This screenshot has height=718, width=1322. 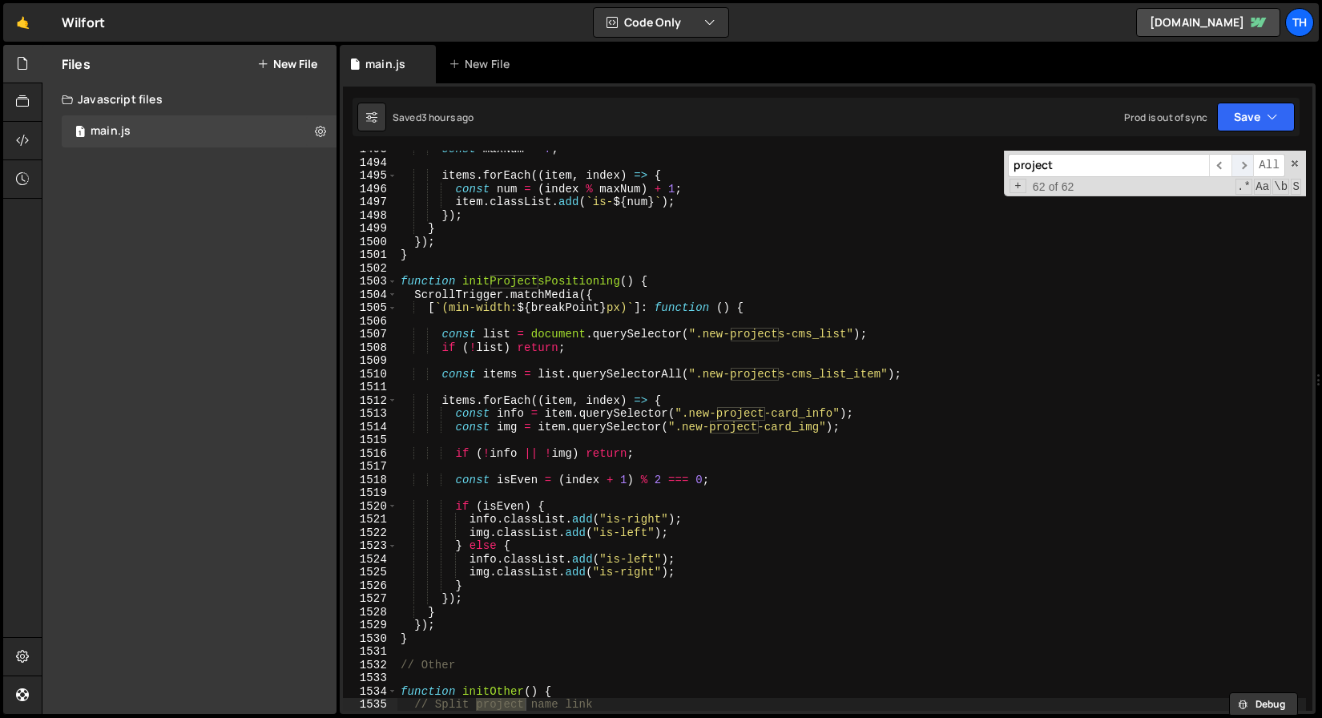 What do you see at coordinates (370, 427) in the screenshot?
I see `div: 1514` at bounding box center [370, 427].